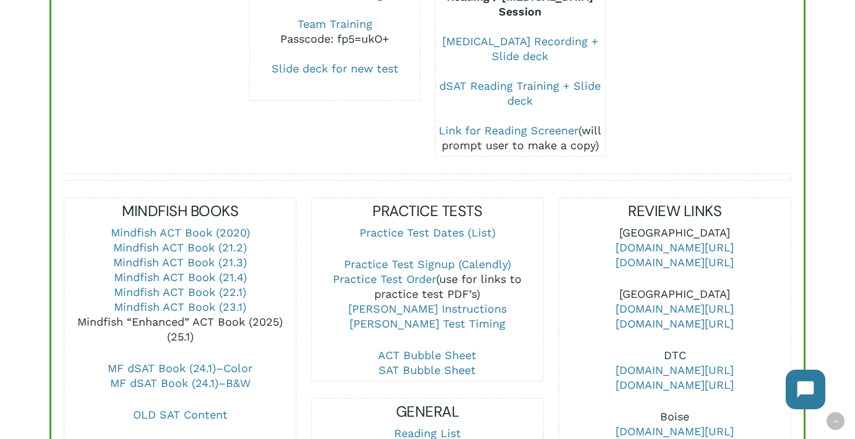 The width and height of the screenshot is (855, 439). I want to click on p: (use for links to practice test PDF’s), so click(428, 302).